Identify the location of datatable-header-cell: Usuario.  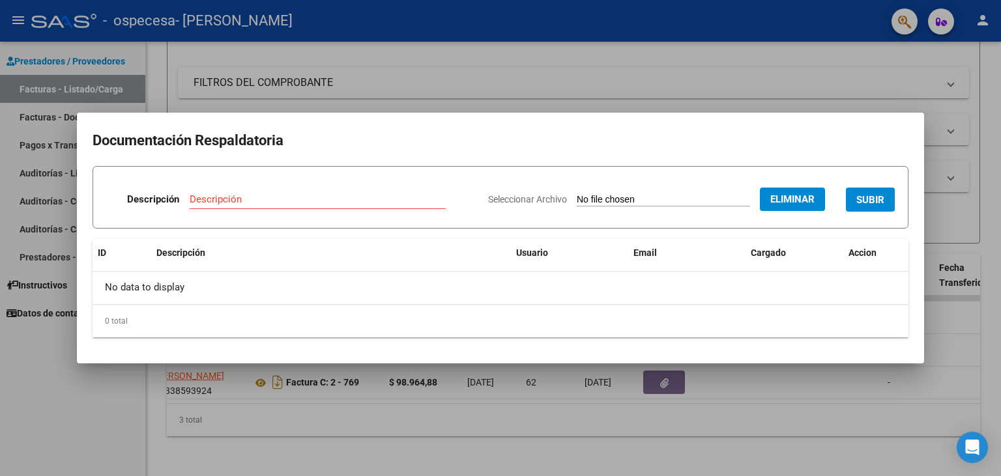
(570, 253).